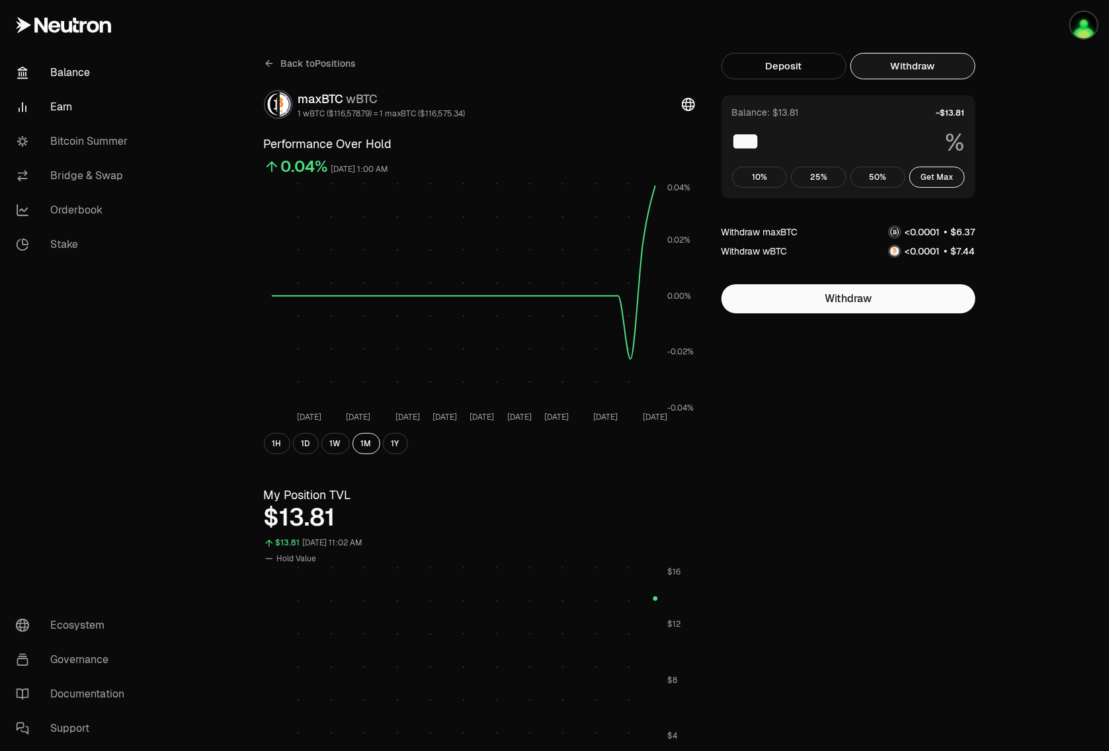 The image size is (1109, 751). I want to click on a: Stake, so click(74, 245).